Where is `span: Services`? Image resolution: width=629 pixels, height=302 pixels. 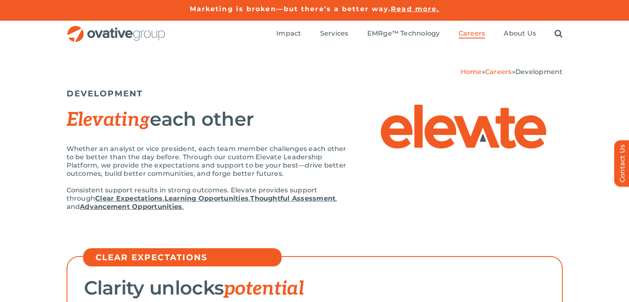 span: Services is located at coordinates (334, 33).